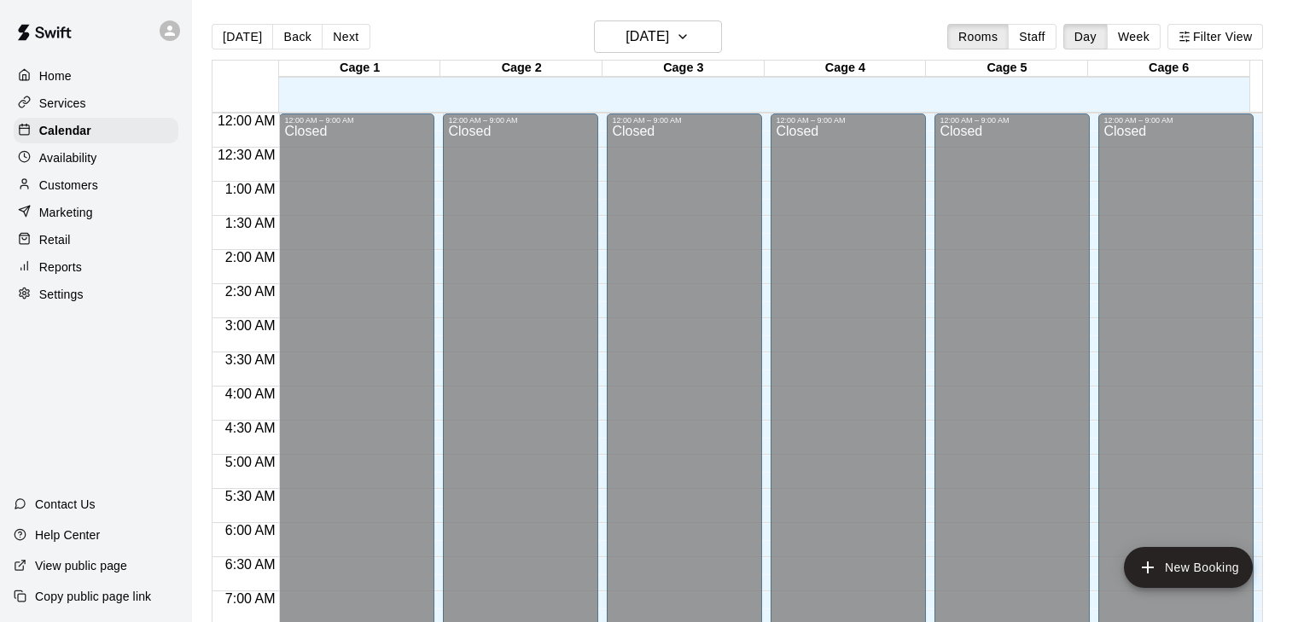 This screenshot has height=622, width=1298. I want to click on a: Settings, so click(96, 294).